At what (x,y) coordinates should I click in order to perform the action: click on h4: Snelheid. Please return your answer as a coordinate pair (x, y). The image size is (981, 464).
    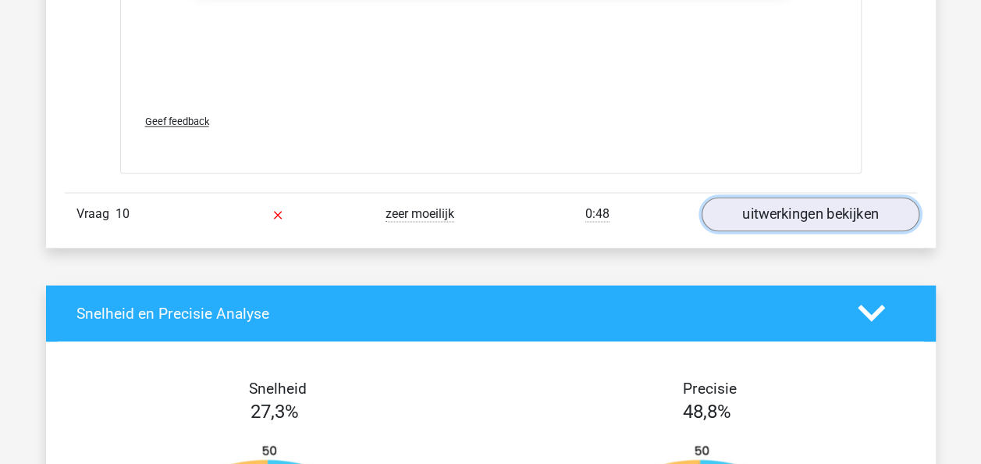
    Looking at the image, I should click on (278, 387).